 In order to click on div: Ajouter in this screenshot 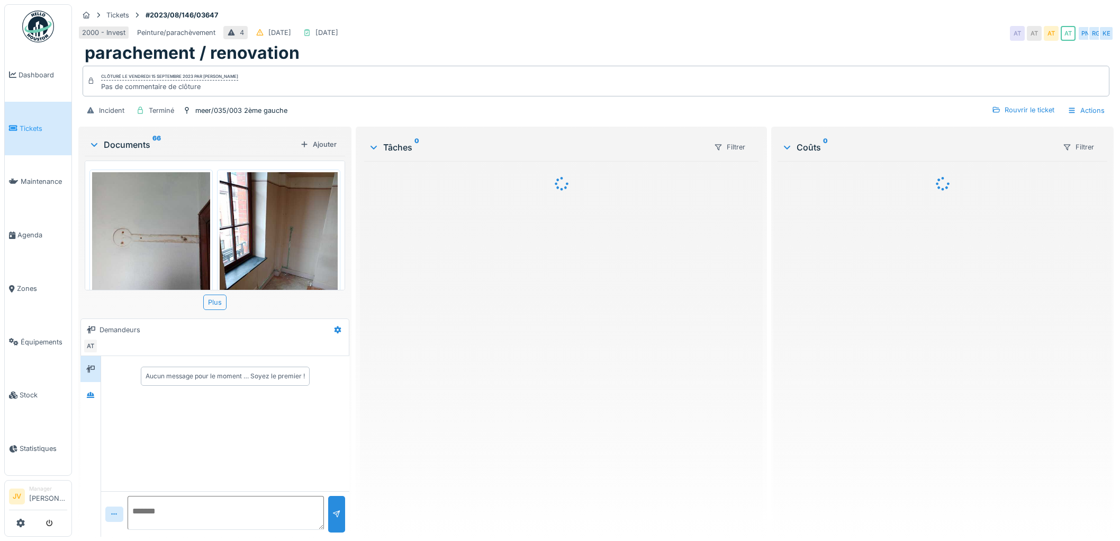, I will do `click(318, 144)`.